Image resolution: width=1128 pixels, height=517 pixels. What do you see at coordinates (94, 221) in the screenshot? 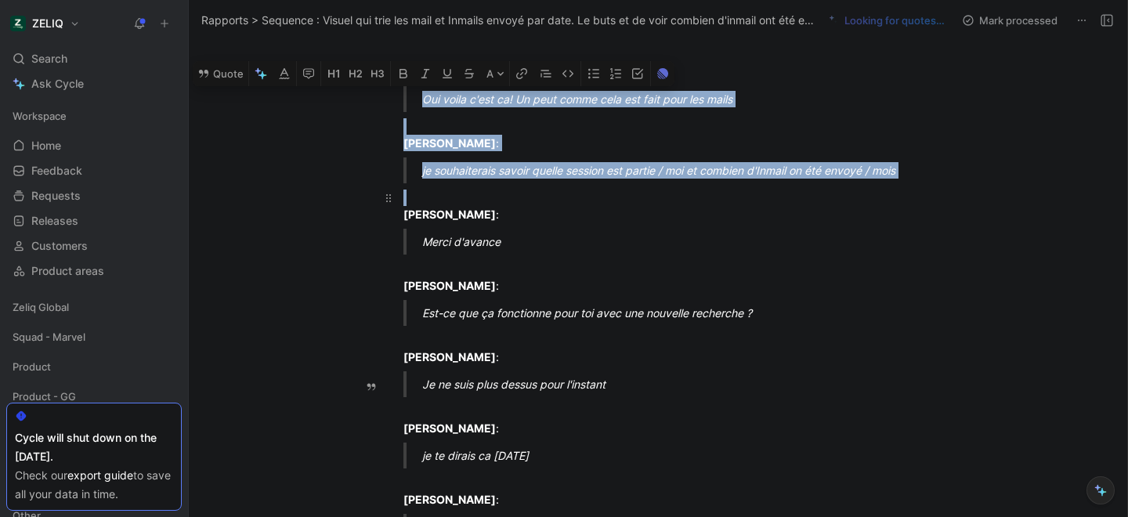
I see `a: Releases` at bounding box center [94, 221].